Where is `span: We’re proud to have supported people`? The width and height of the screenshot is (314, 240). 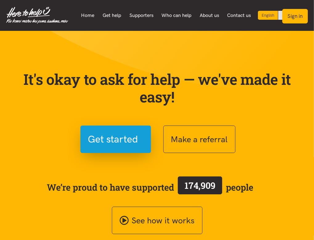 span: We’re proud to have supported people is located at coordinates (150, 187).